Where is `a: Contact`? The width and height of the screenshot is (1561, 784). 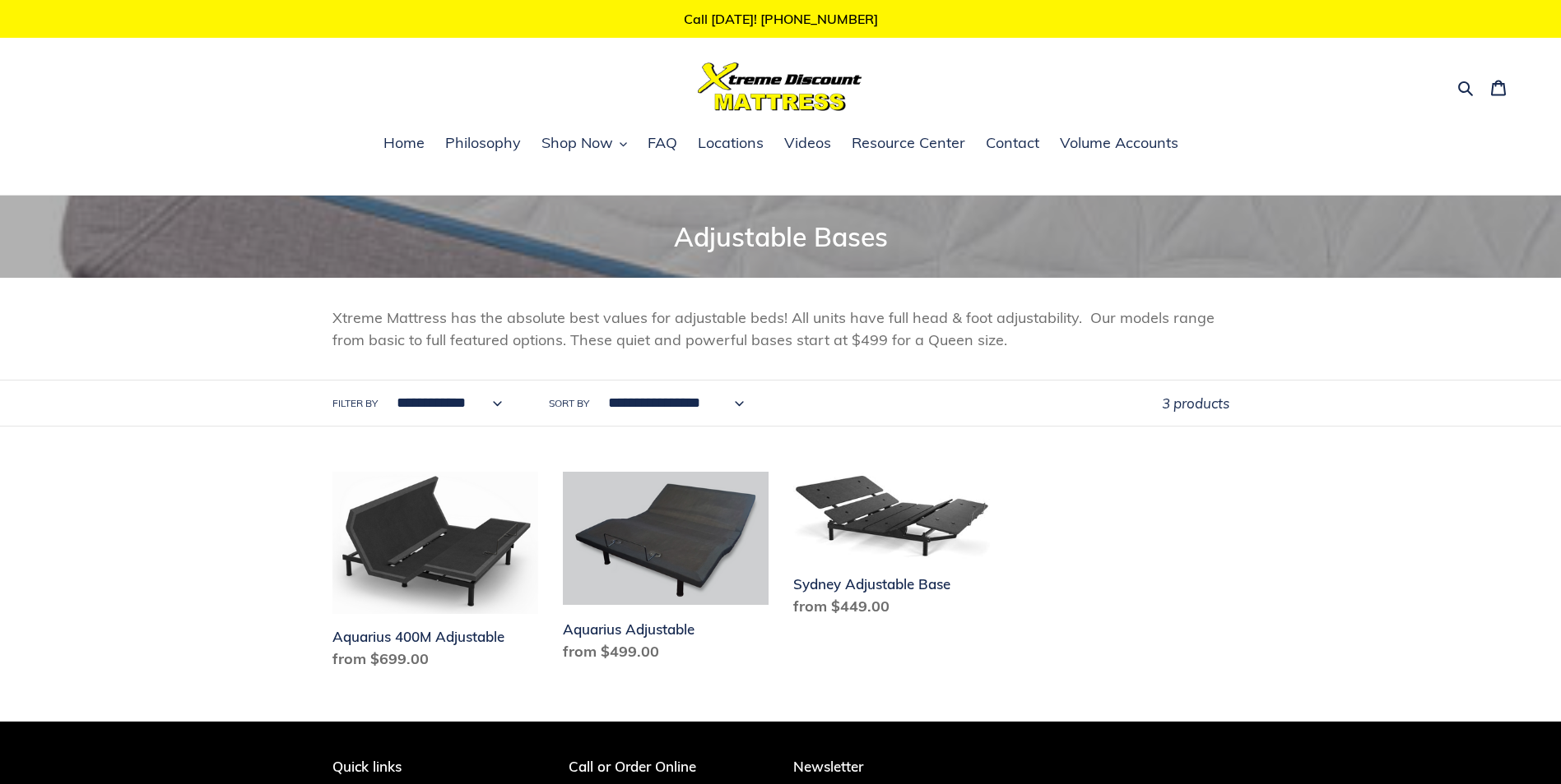
a: Contact is located at coordinates (1012, 144).